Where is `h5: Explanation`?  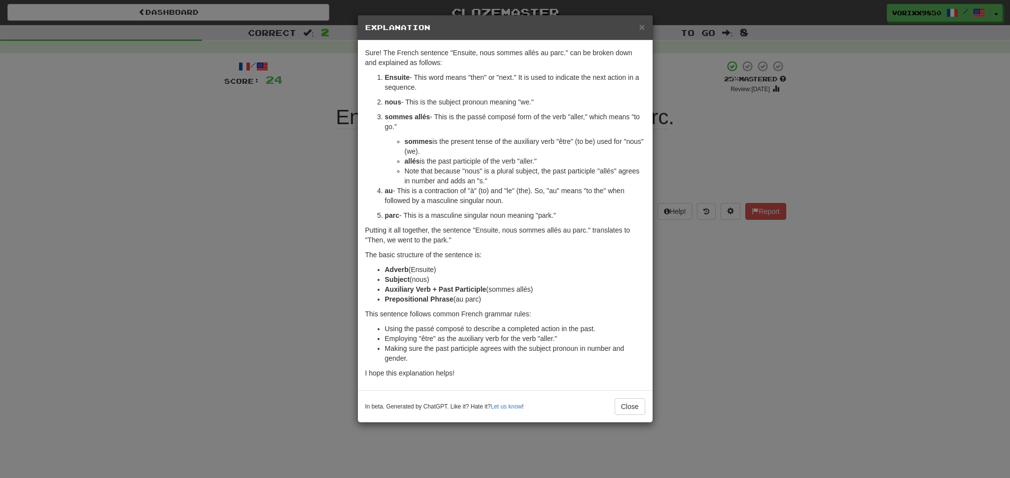 h5: Explanation is located at coordinates (505, 28).